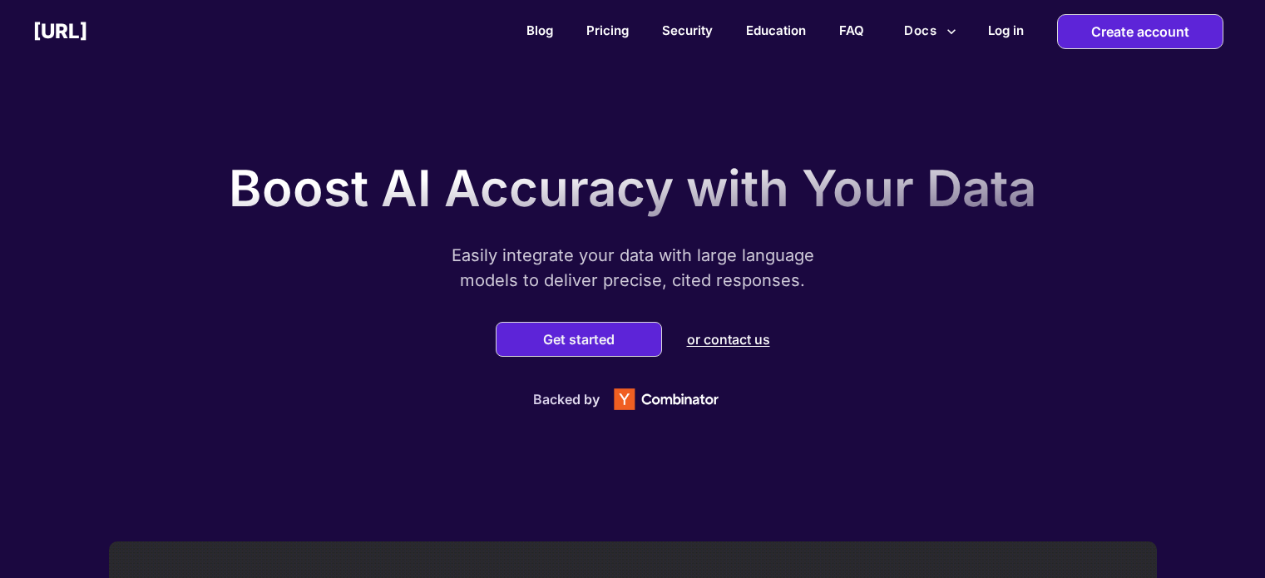 The width and height of the screenshot is (1265, 578). I want to click on h2: Log in, so click(1006, 30).